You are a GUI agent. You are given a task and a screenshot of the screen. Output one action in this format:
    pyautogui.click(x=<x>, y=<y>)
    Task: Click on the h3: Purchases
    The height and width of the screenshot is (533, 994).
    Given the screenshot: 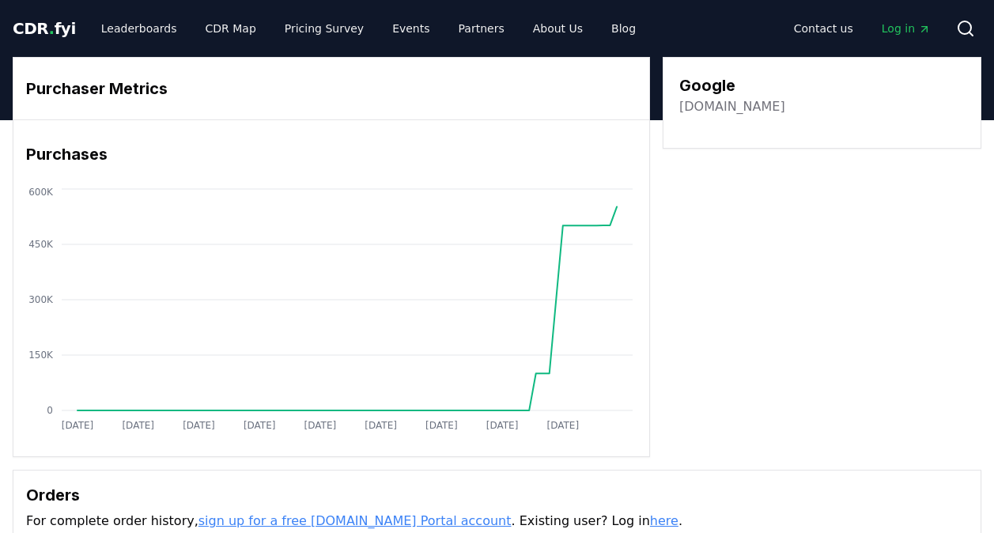 What is the action you would take?
    pyautogui.click(x=331, y=154)
    